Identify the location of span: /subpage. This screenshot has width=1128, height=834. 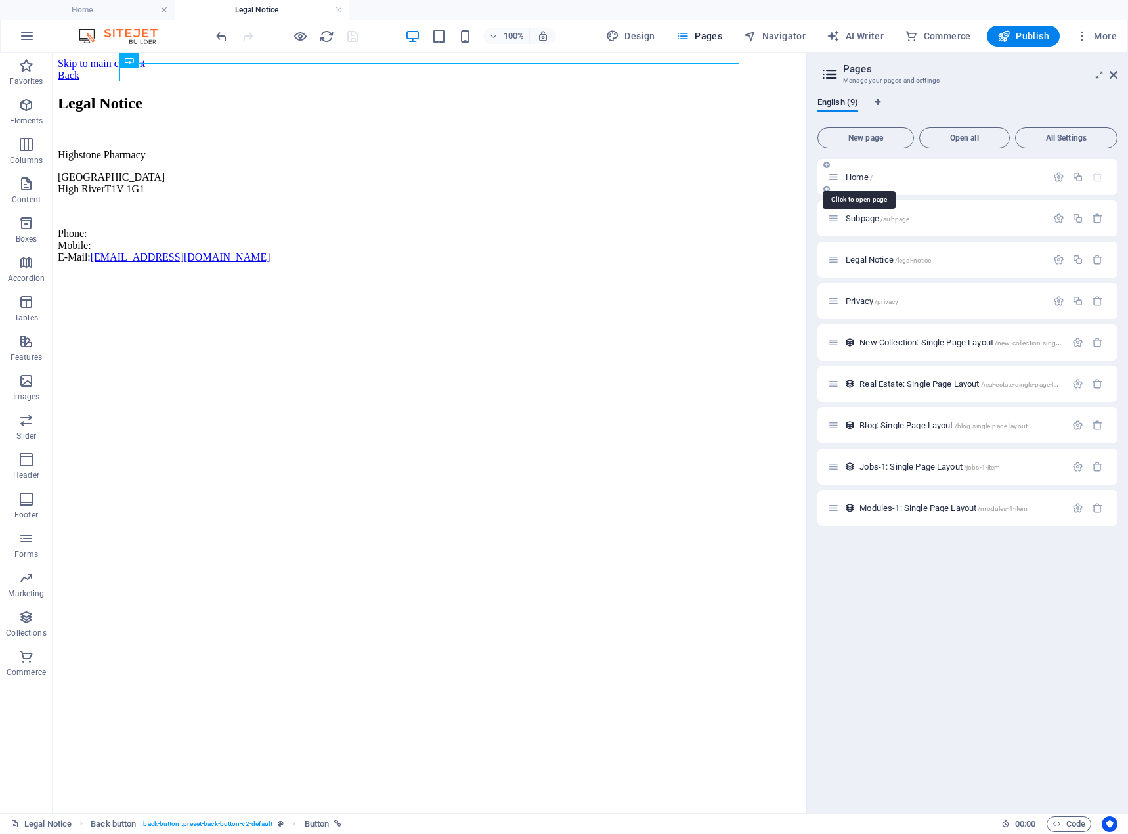
(895, 219).